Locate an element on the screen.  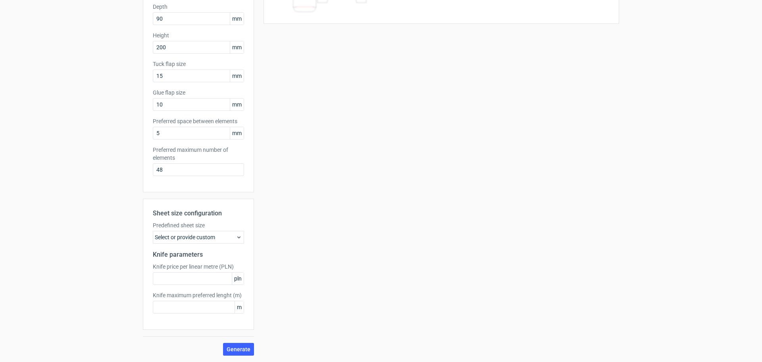
button: Generate is located at coordinates (239, 349).